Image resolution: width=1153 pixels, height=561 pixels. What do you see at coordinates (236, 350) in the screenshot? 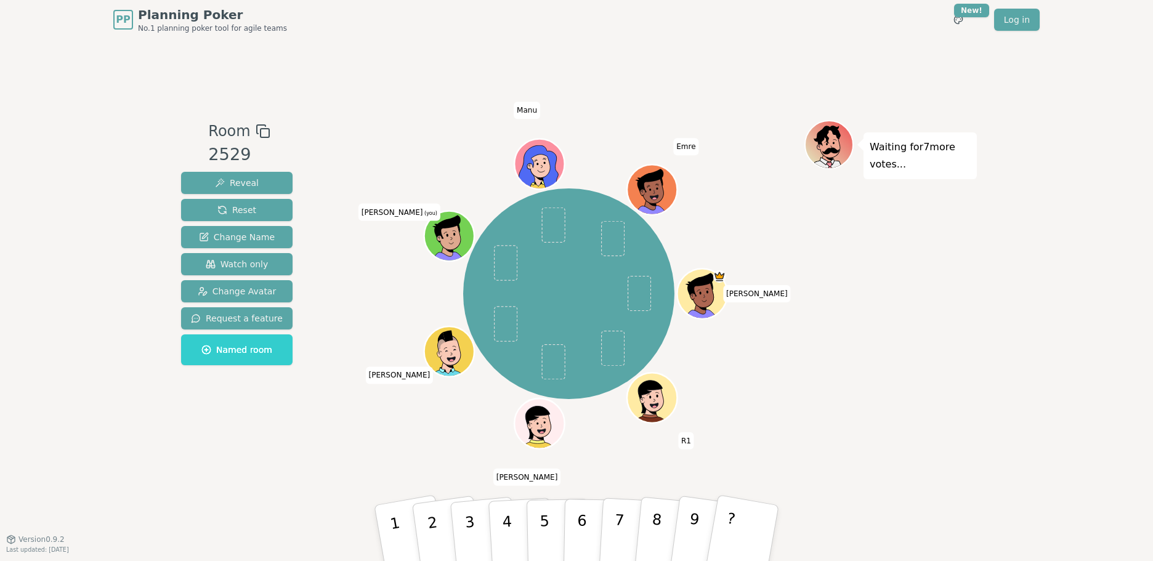
I see `span: Named room` at bounding box center [236, 350].